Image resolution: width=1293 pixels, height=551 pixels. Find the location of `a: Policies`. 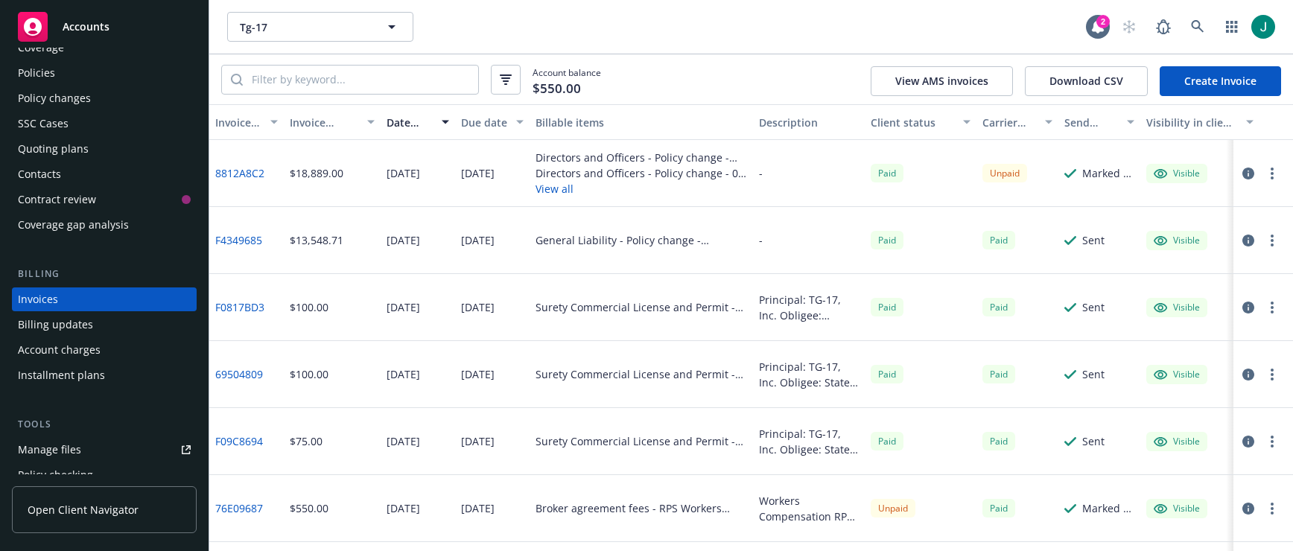

a: Policies is located at coordinates (104, 73).